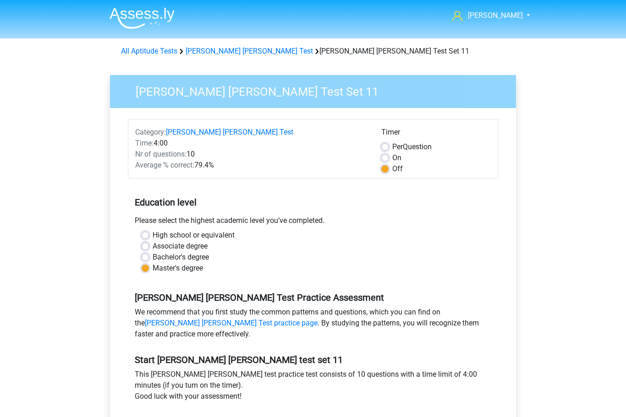 The height and width of the screenshot is (417, 626). I want to click on label: High school or equivalent, so click(193, 236).